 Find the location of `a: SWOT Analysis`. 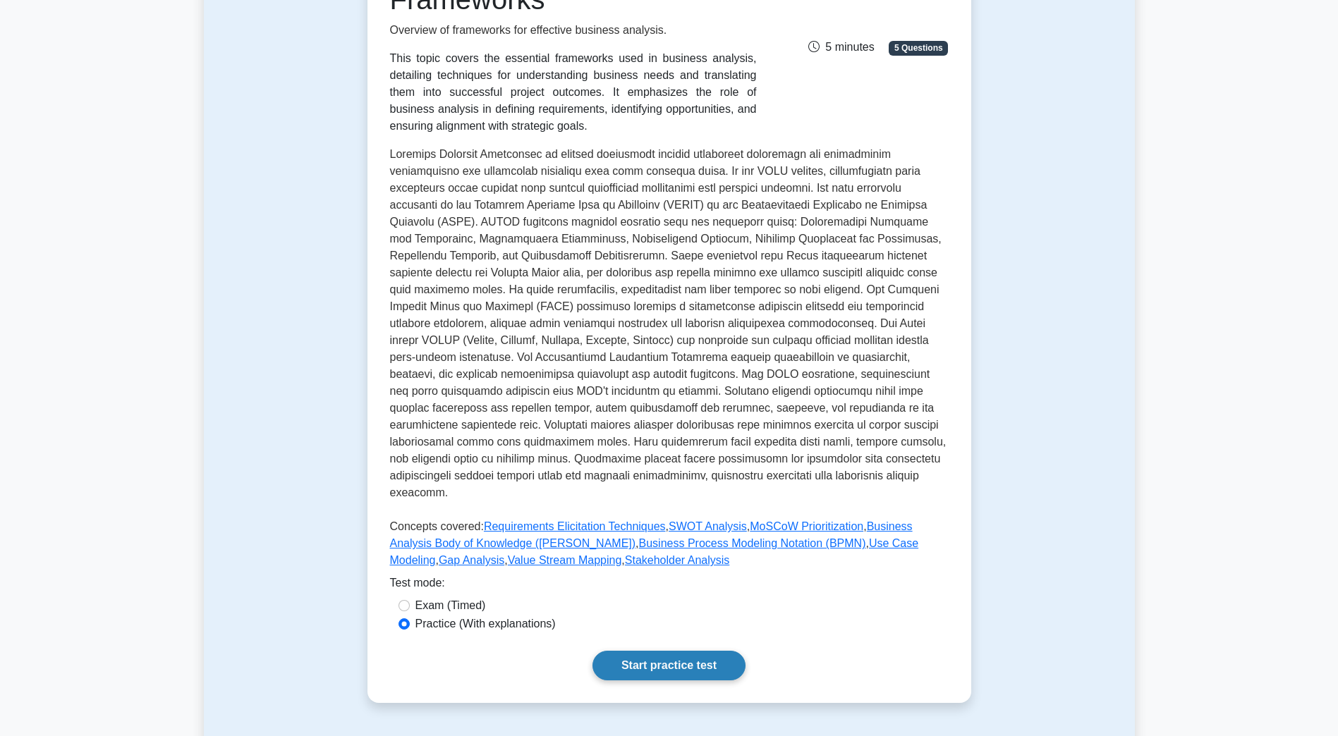

a: SWOT Analysis is located at coordinates (707, 526).